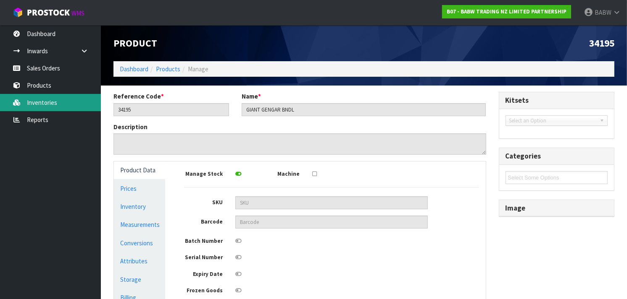  What do you see at coordinates (171, 110) in the screenshot?
I see `input: Reference Code` at bounding box center [171, 110].